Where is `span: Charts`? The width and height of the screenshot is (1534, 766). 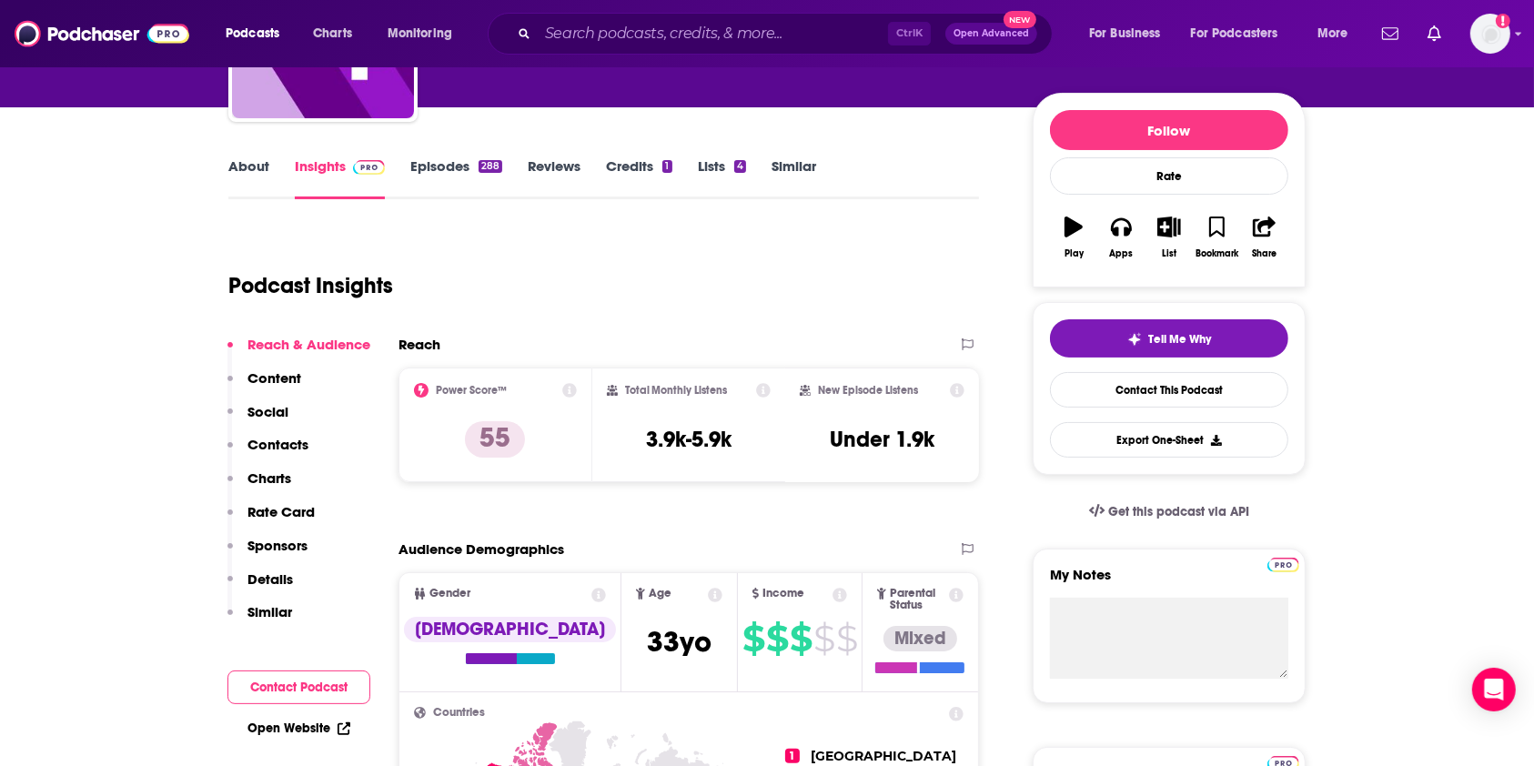 span: Charts is located at coordinates (332, 34).